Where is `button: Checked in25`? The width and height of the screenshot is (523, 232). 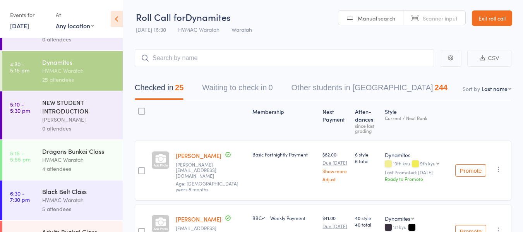 button: Checked in25 is located at coordinates (159, 89).